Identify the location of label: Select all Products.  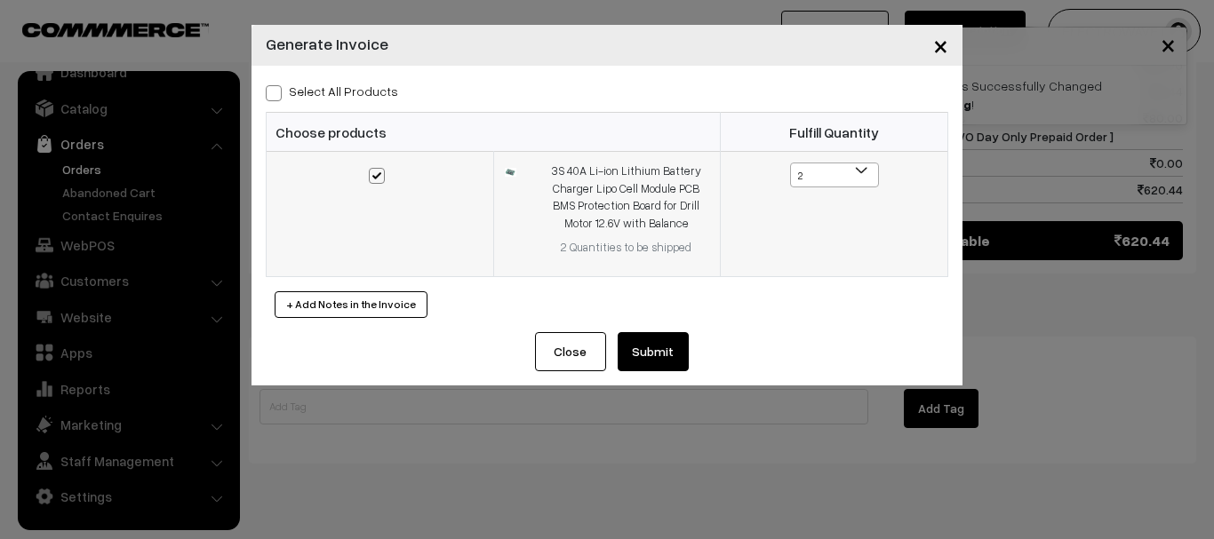
(331, 91).